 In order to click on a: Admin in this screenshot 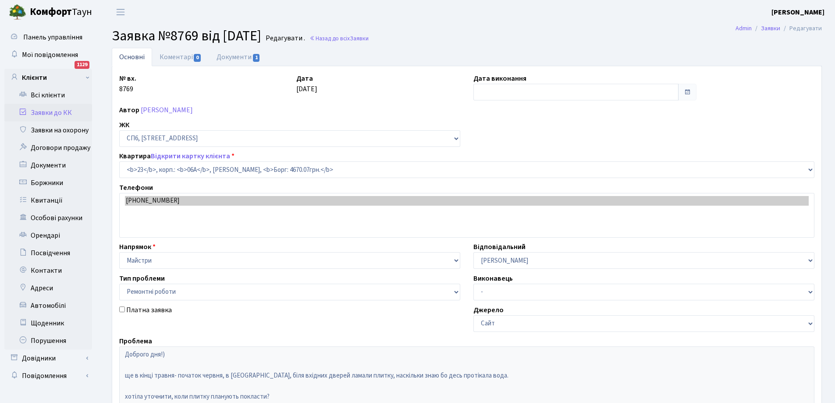, I will do `click(744, 28)`.